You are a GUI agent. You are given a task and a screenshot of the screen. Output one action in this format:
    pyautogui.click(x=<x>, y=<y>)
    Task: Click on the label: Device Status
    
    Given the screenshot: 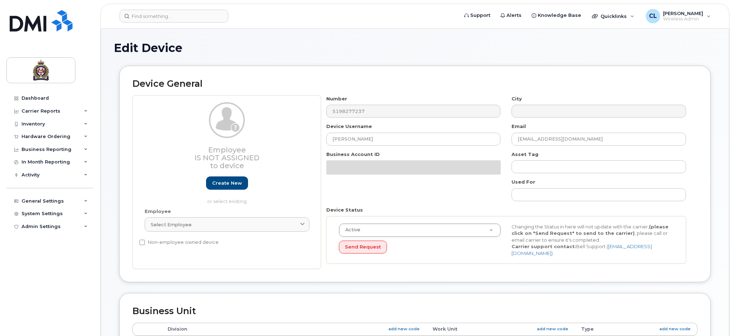 What is the action you would take?
    pyautogui.click(x=344, y=210)
    